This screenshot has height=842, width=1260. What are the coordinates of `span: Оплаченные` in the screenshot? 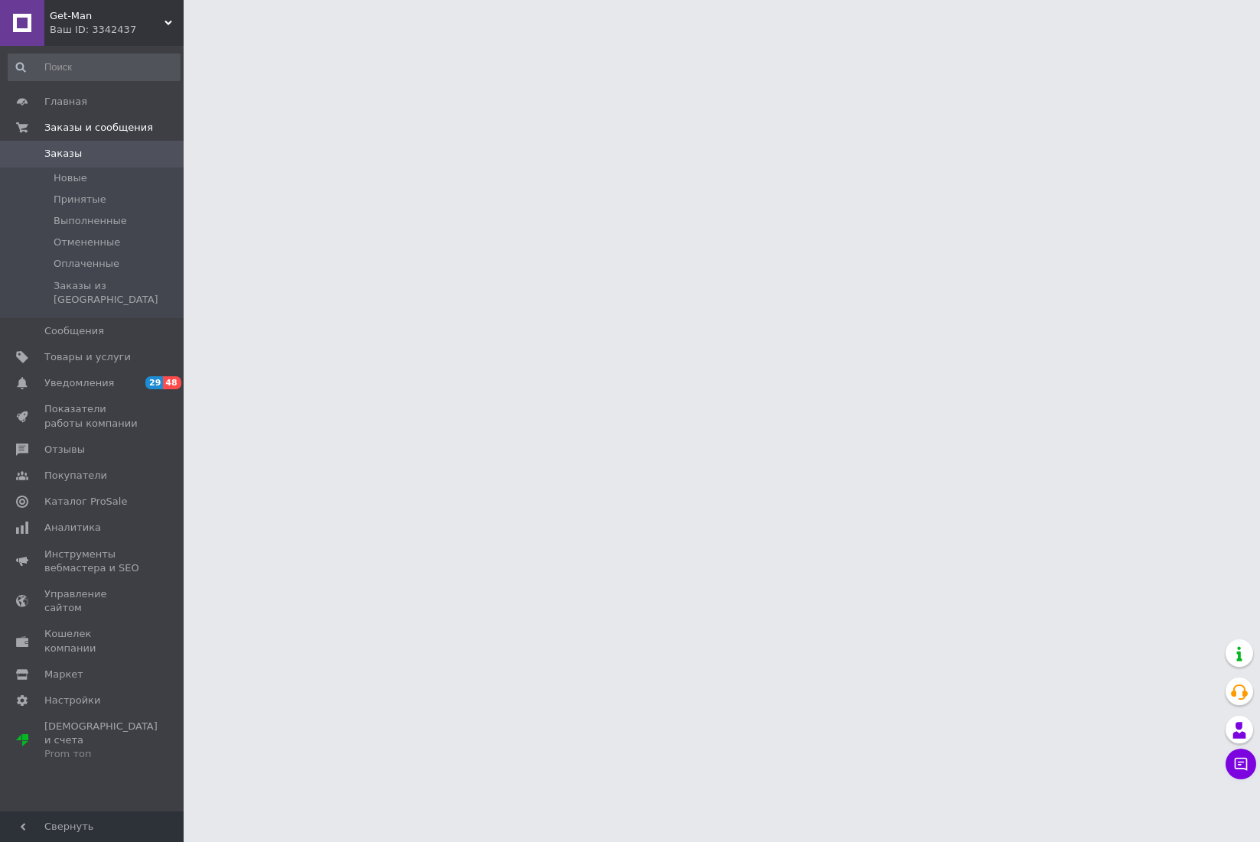 It's located at (86, 264).